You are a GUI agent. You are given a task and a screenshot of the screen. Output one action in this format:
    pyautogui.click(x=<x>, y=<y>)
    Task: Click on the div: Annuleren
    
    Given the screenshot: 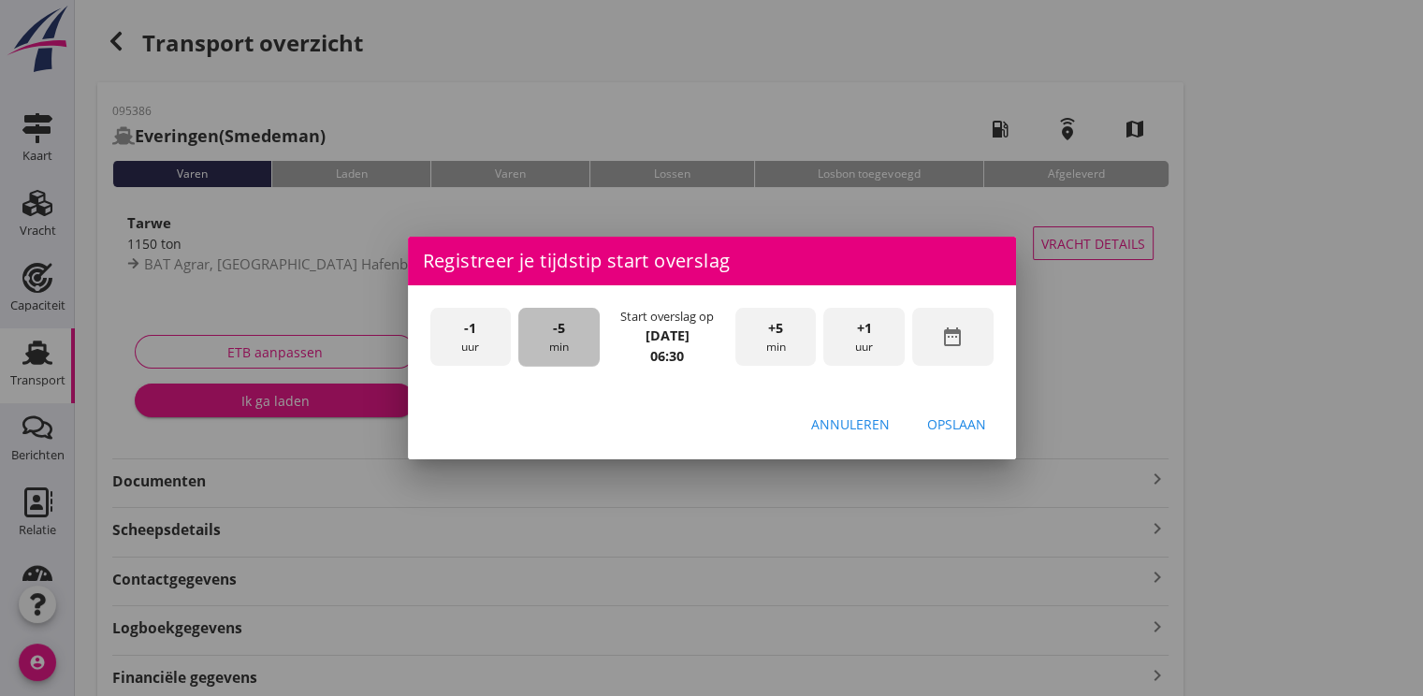 What is the action you would take?
    pyautogui.click(x=850, y=424)
    